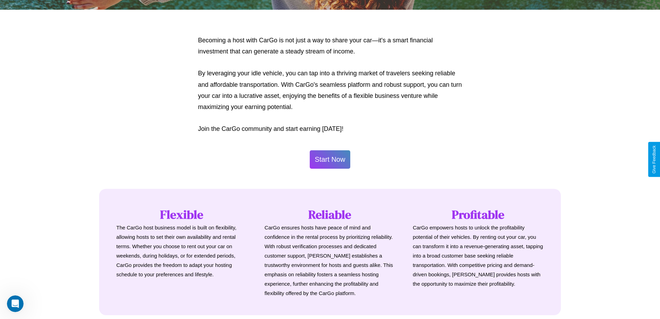  I want to click on div: Give Feedback, so click(655, 159).